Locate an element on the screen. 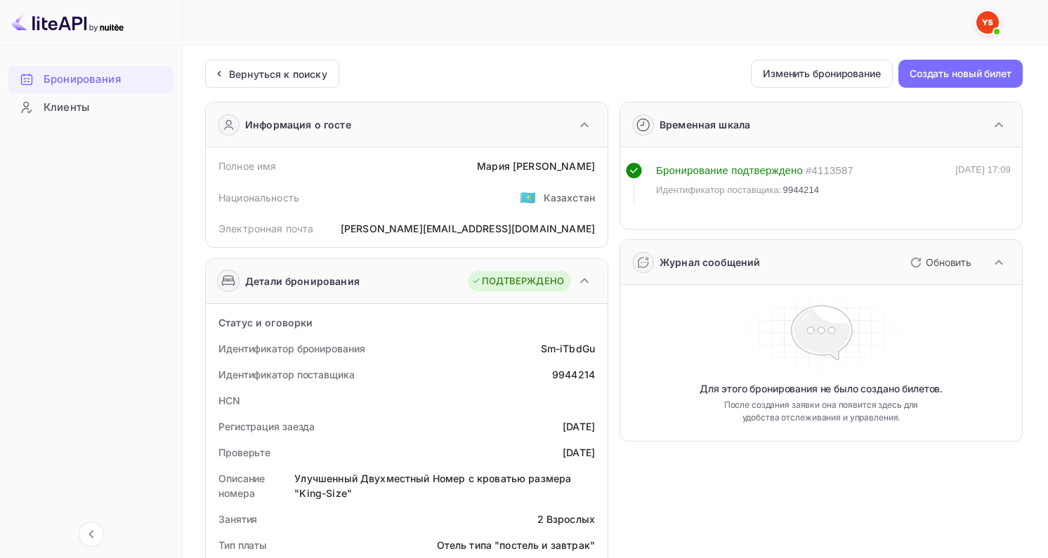  a: Клиенты is located at coordinates (91, 107).